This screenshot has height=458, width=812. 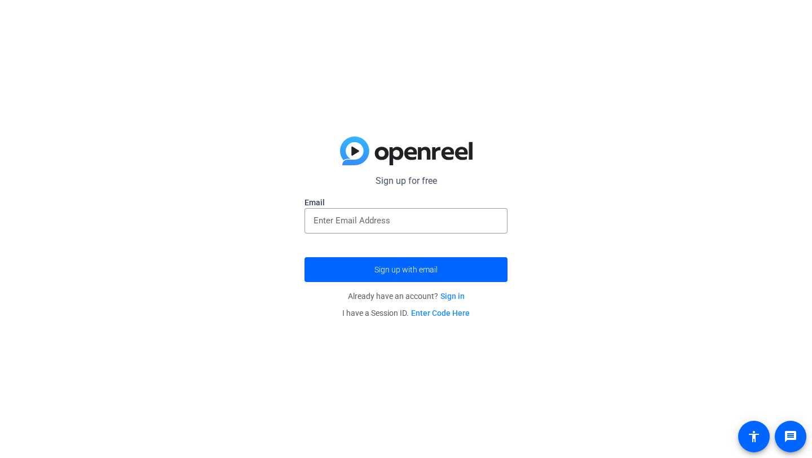 I want to click on span: Already have an account?, so click(x=406, y=296).